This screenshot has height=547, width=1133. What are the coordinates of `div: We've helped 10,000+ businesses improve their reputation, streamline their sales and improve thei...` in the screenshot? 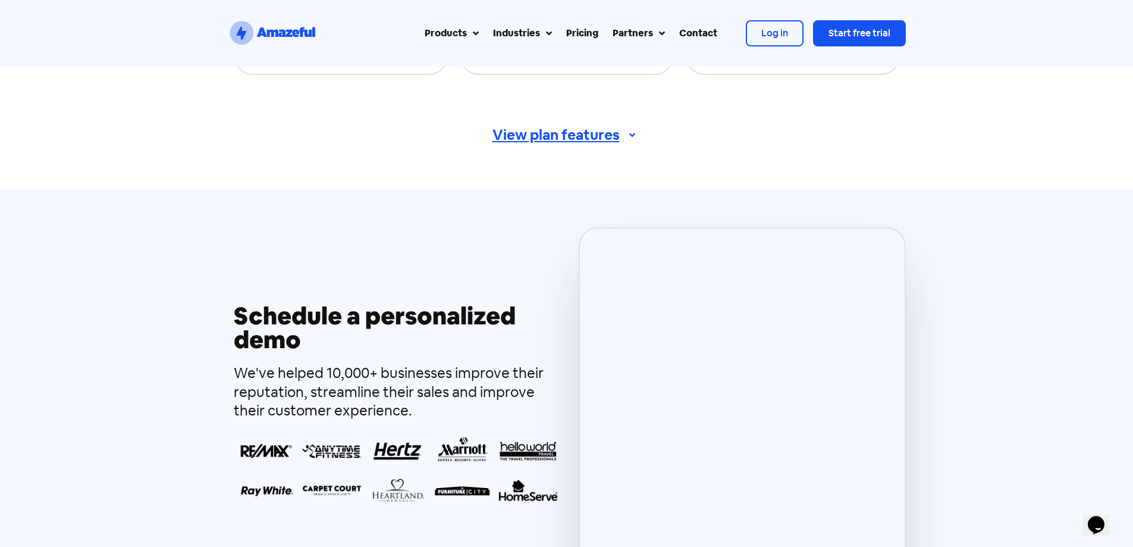 It's located at (397, 391).